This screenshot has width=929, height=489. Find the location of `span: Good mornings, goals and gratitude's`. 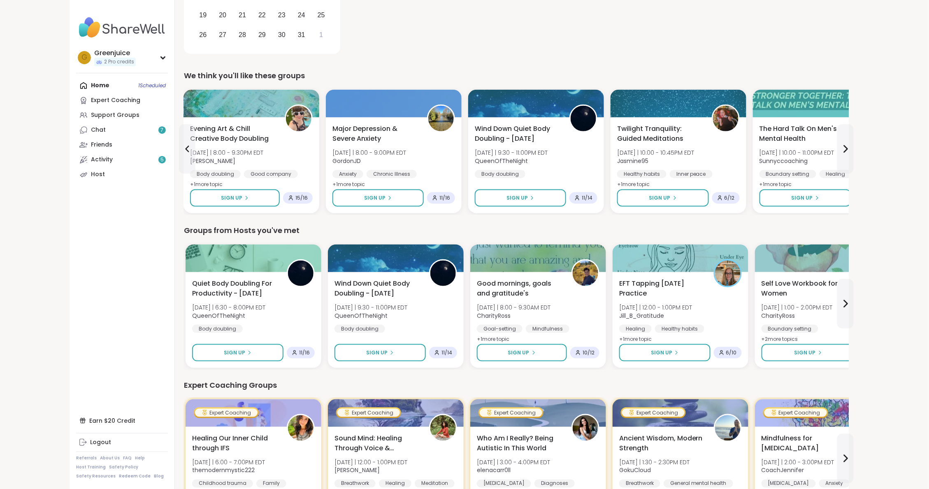

span: Good mornings, goals and gratitude's is located at coordinates (520, 288).